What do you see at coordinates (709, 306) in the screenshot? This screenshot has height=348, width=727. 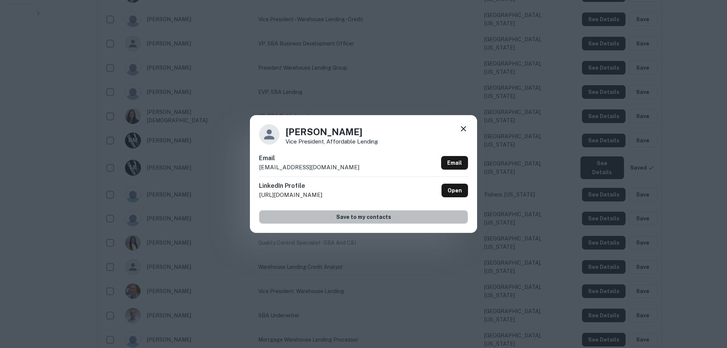 I see `div: Chat Widget` at bounding box center [709, 306].